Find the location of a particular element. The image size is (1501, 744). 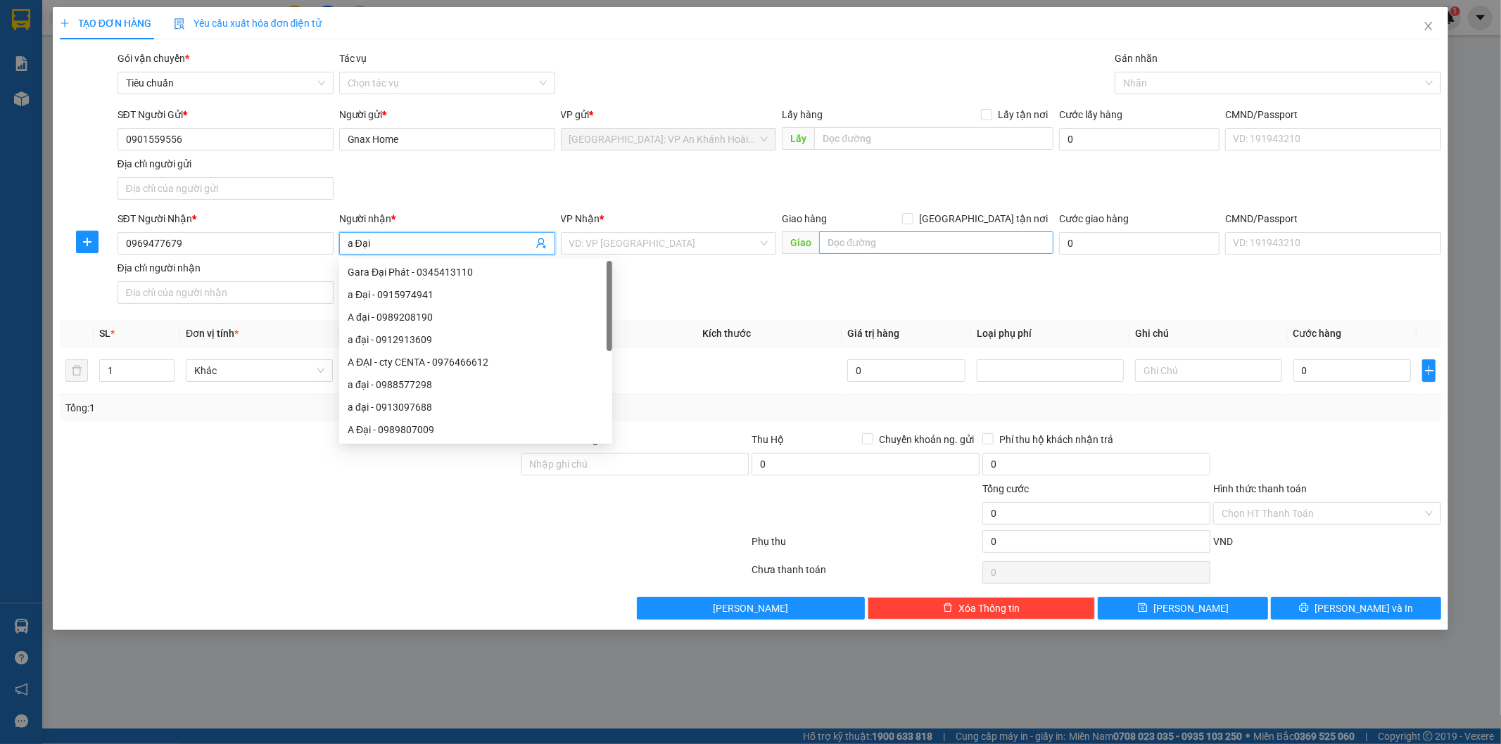

input: Ghi chú đơn hàng is located at coordinates (635, 464).